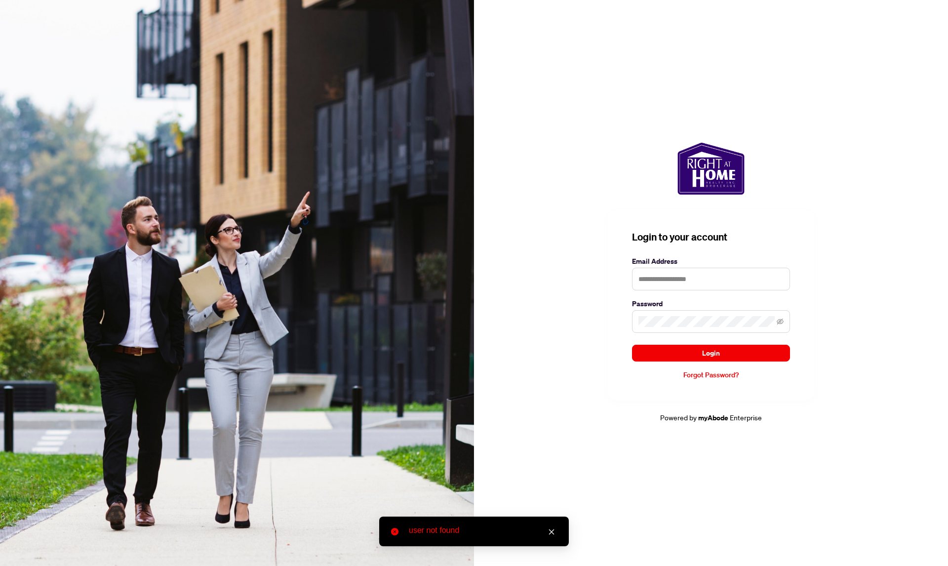  I want to click on h3: Login to your account, so click(711, 237).